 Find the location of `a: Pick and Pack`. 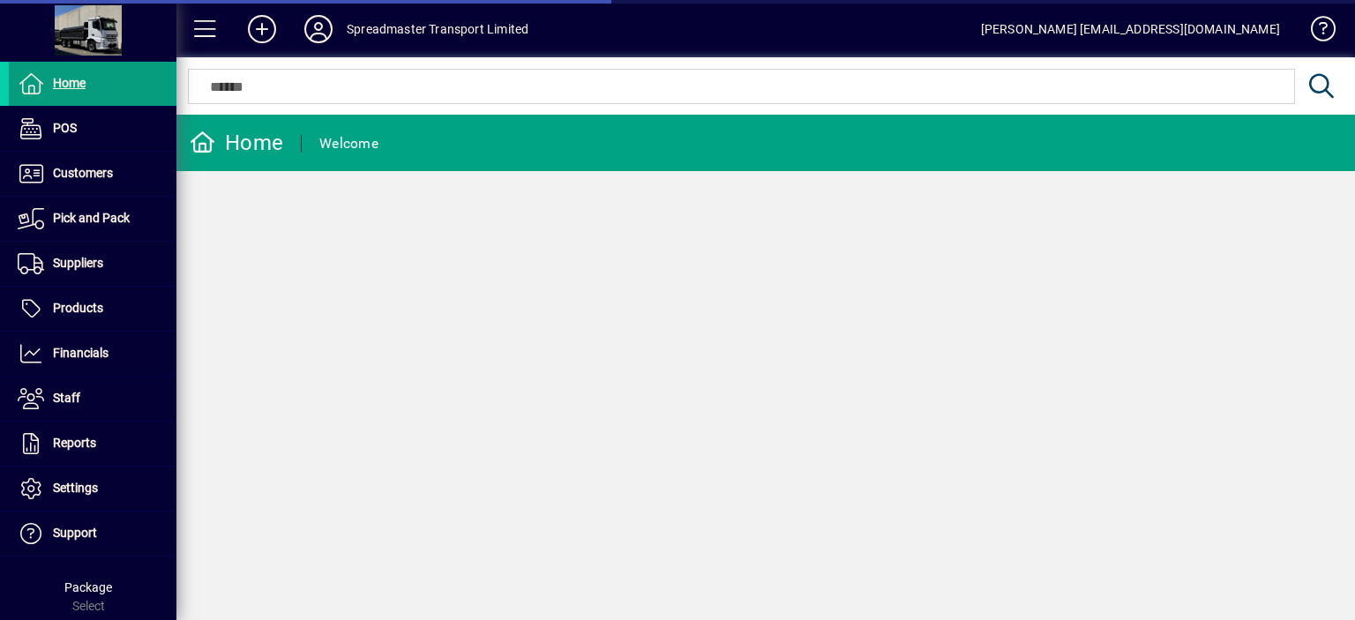

a: Pick and Pack is located at coordinates (93, 219).